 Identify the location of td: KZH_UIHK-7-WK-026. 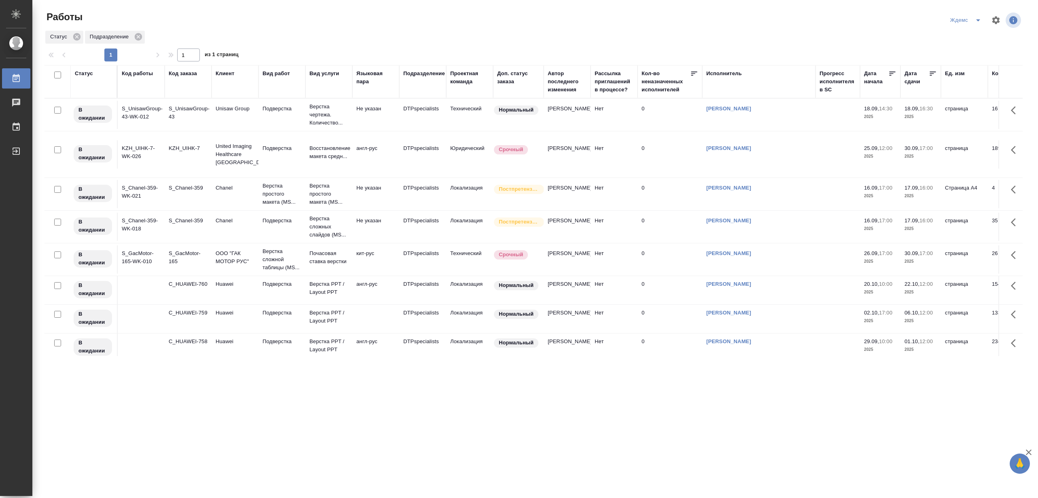
(141, 155).